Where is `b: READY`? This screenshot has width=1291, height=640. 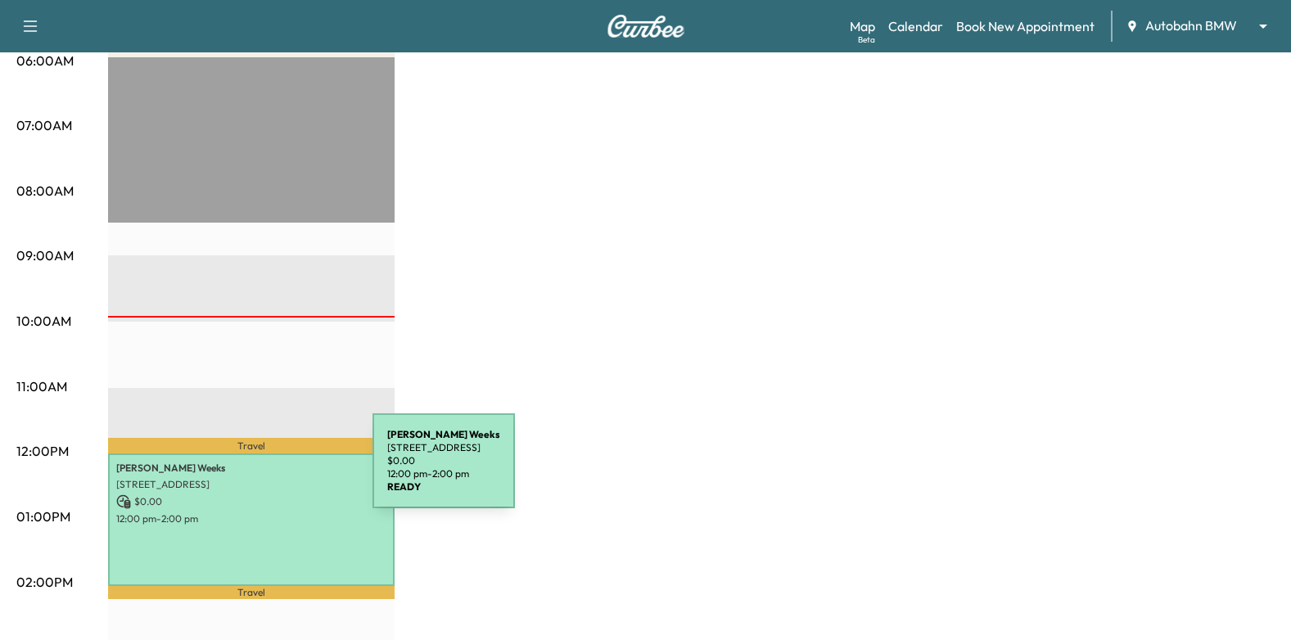 b: READY is located at coordinates (403, 486).